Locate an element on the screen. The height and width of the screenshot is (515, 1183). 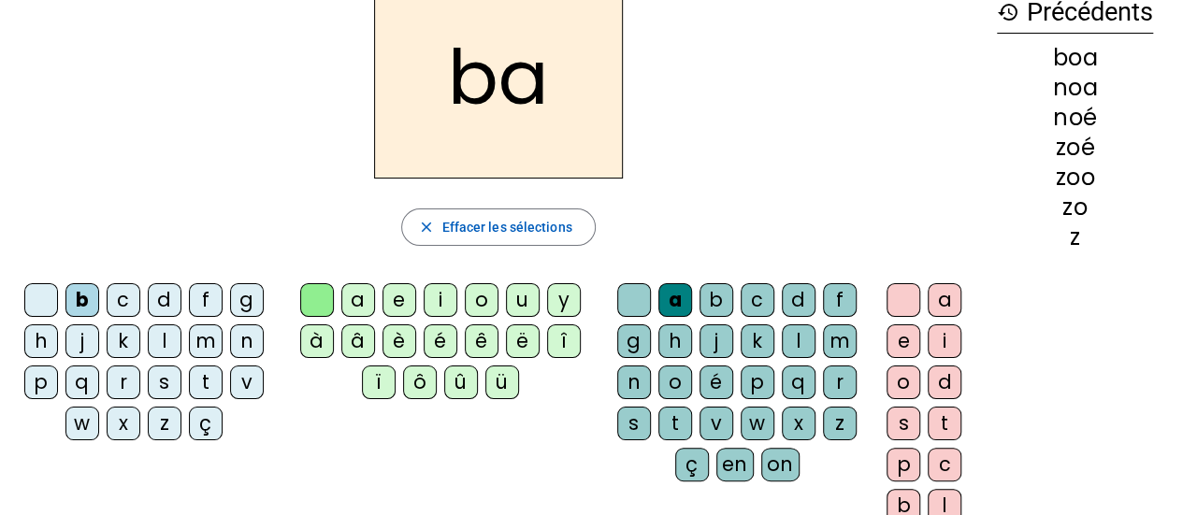
div: â is located at coordinates (358, 341).